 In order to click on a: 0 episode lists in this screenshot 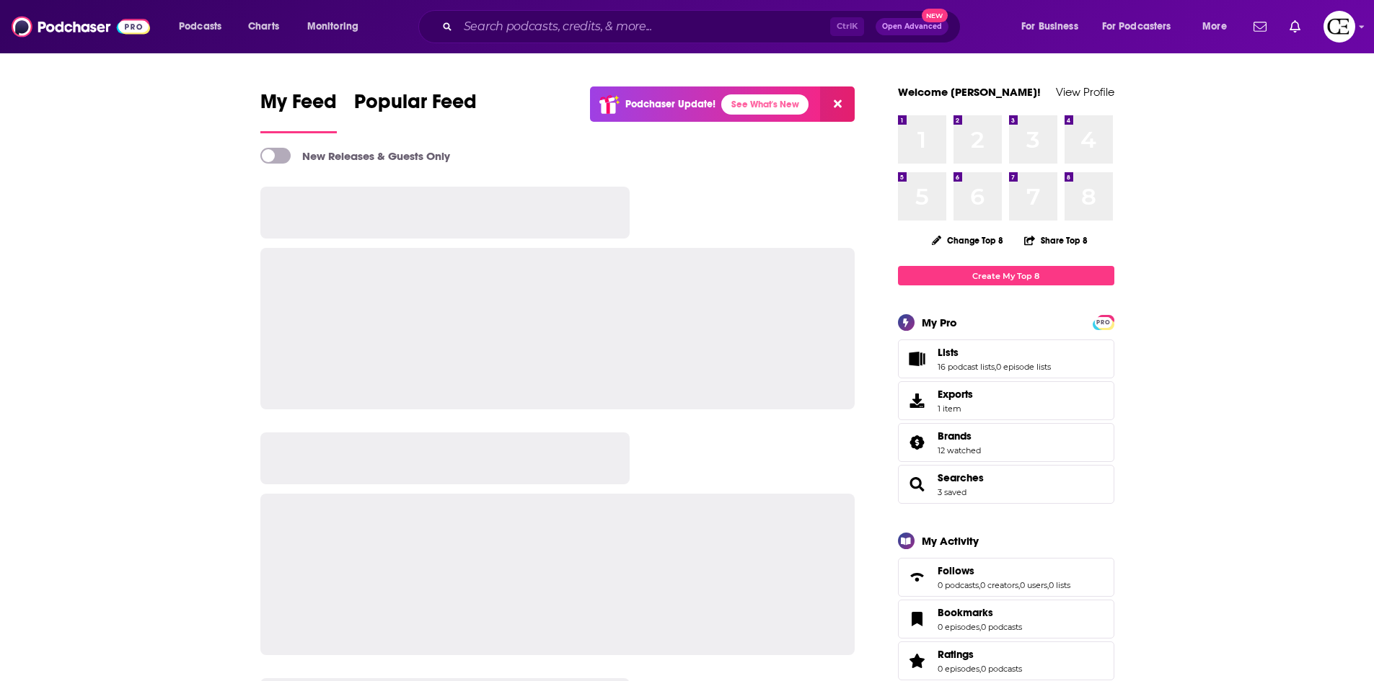, I will do `click(1023, 367)`.